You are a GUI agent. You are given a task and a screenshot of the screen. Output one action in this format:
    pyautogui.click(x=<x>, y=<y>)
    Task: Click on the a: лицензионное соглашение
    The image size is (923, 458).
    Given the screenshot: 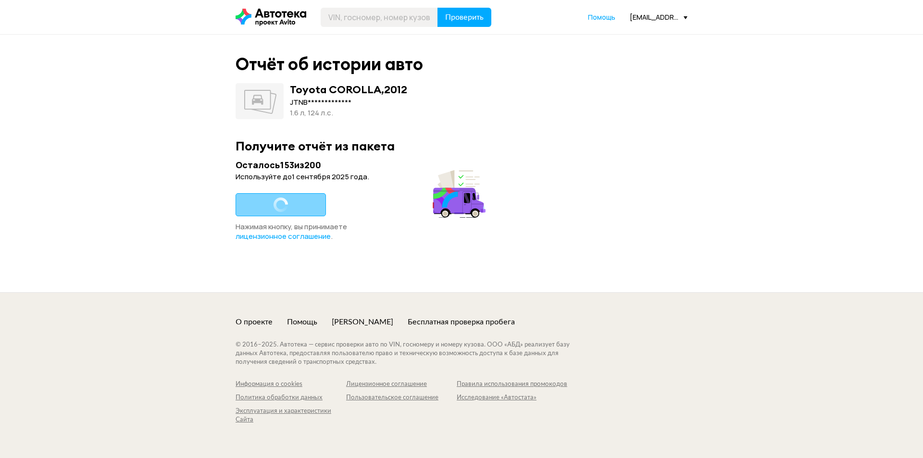 What is the action you would take?
    pyautogui.click(x=283, y=237)
    